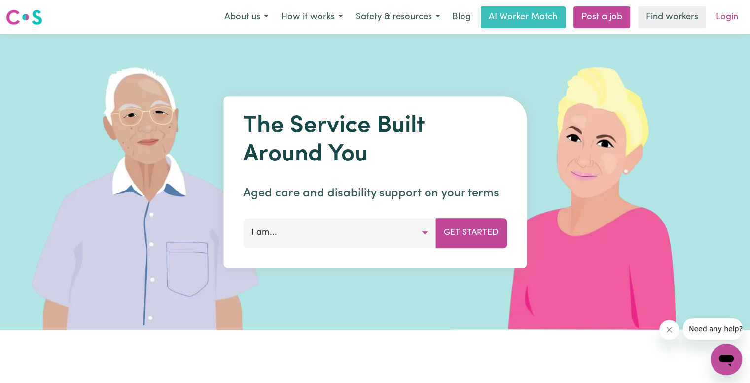  What do you see at coordinates (523, 17) in the screenshot?
I see `a: AI Worker Match` at bounding box center [523, 17].